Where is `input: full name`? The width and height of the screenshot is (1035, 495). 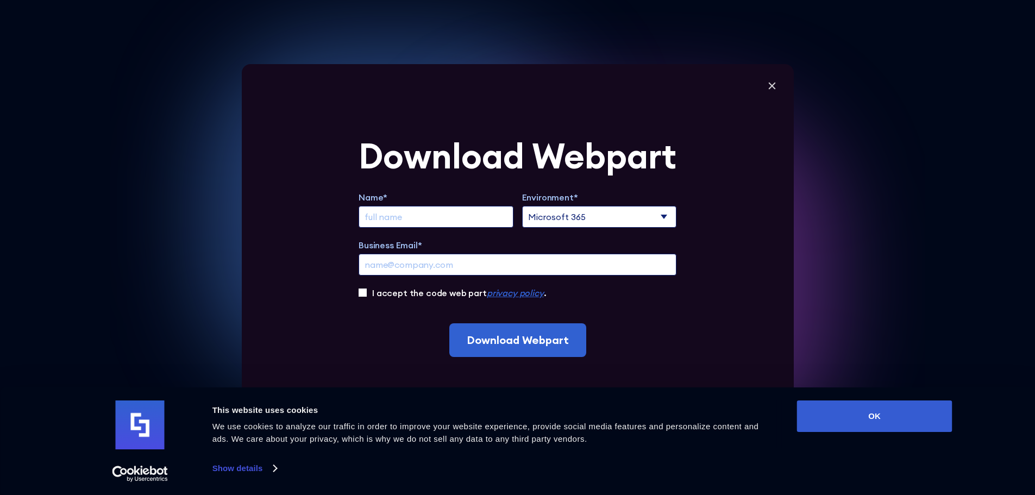 input: full name is located at coordinates (436, 217).